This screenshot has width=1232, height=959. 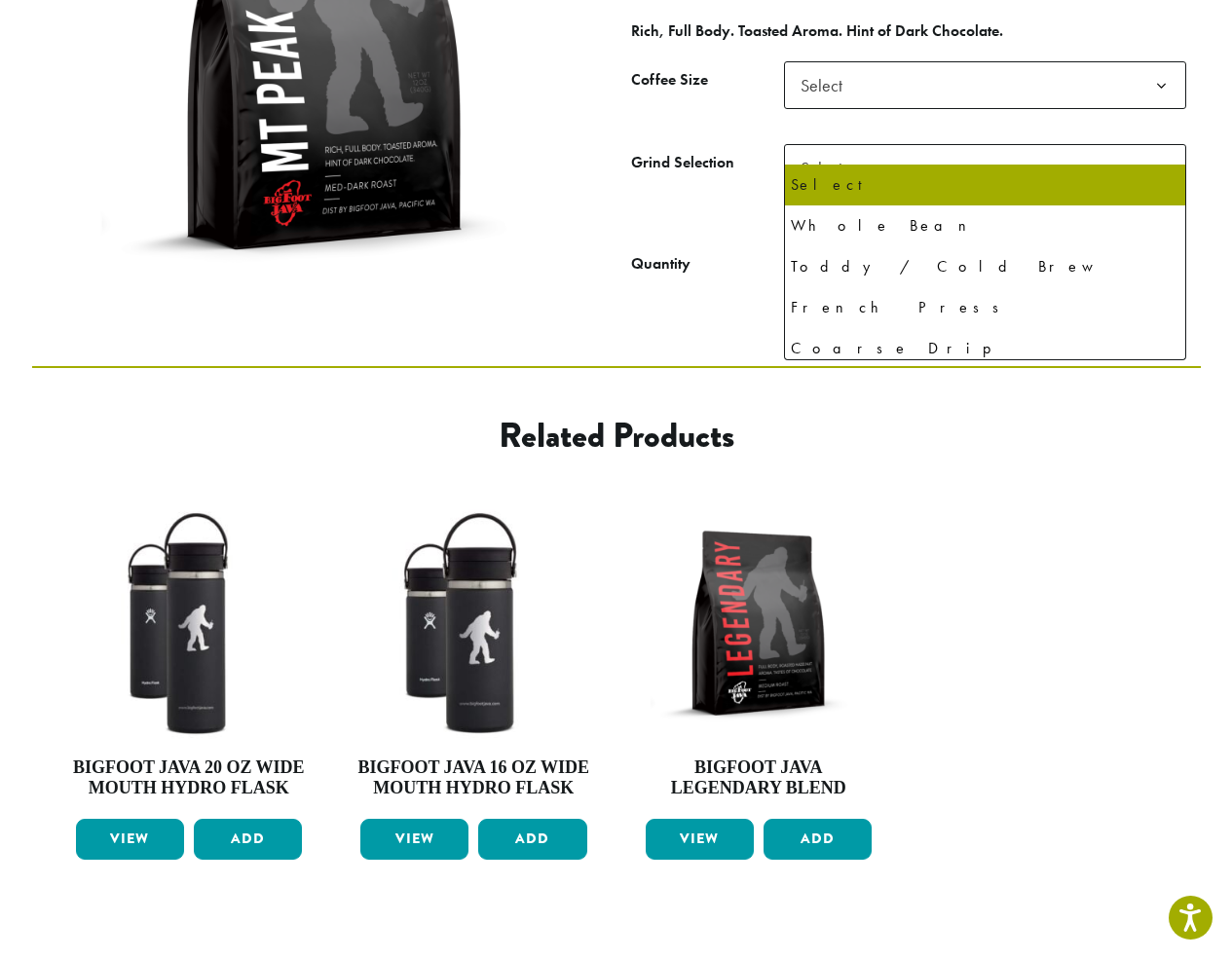 What do you see at coordinates (474, 623) in the screenshot?
I see `img: LO2863-BFJ-Hydro-Flask-16oz-WM-wFlex-Sip-Lid-Black-300x300.jpg` at bounding box center [474, 623].